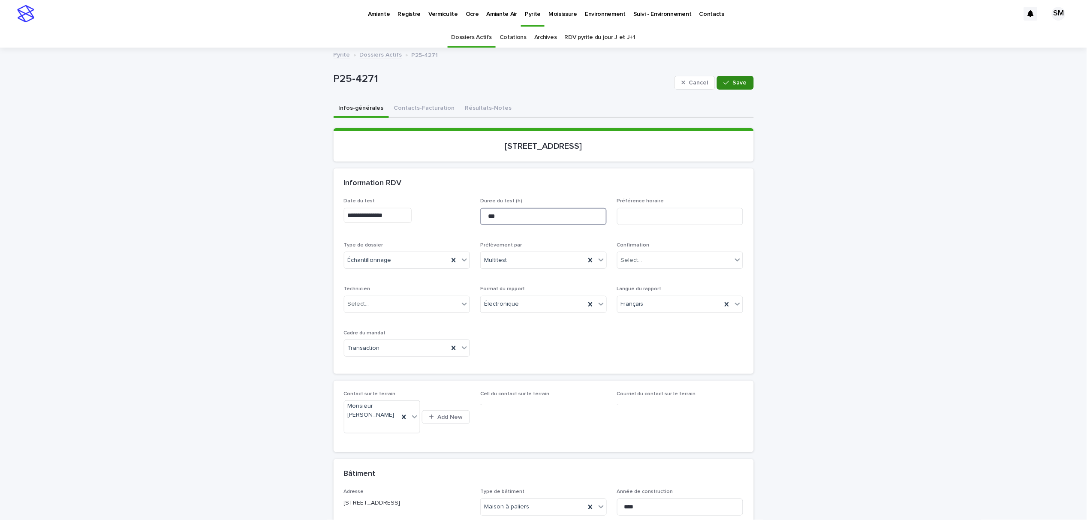  I want to click on span: Confirmation, so click(633, 245).